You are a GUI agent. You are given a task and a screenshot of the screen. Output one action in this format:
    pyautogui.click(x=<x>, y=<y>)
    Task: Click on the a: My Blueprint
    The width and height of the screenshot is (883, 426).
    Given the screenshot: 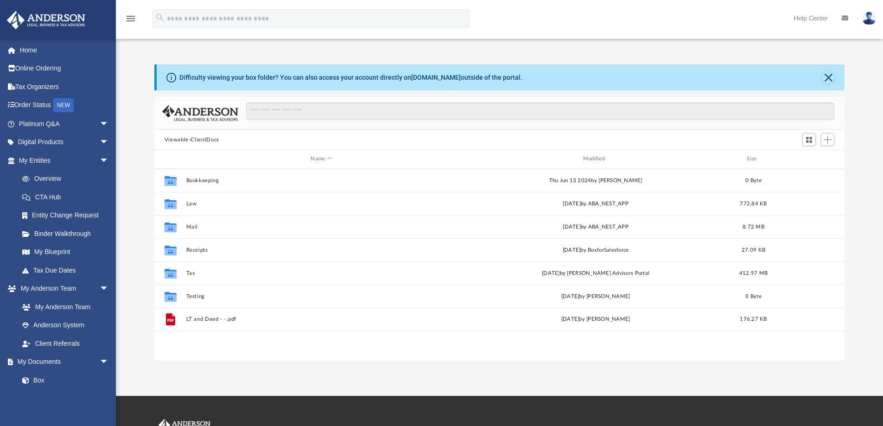 What is the action you would take?
    pyautogui.click(x=65, y=252)
    